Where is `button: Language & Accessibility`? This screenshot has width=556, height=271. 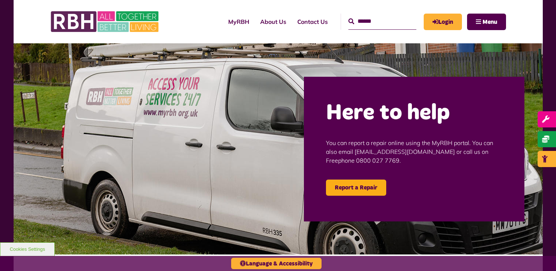
button: Language & Accessibility is located at coordinates (276, 263).